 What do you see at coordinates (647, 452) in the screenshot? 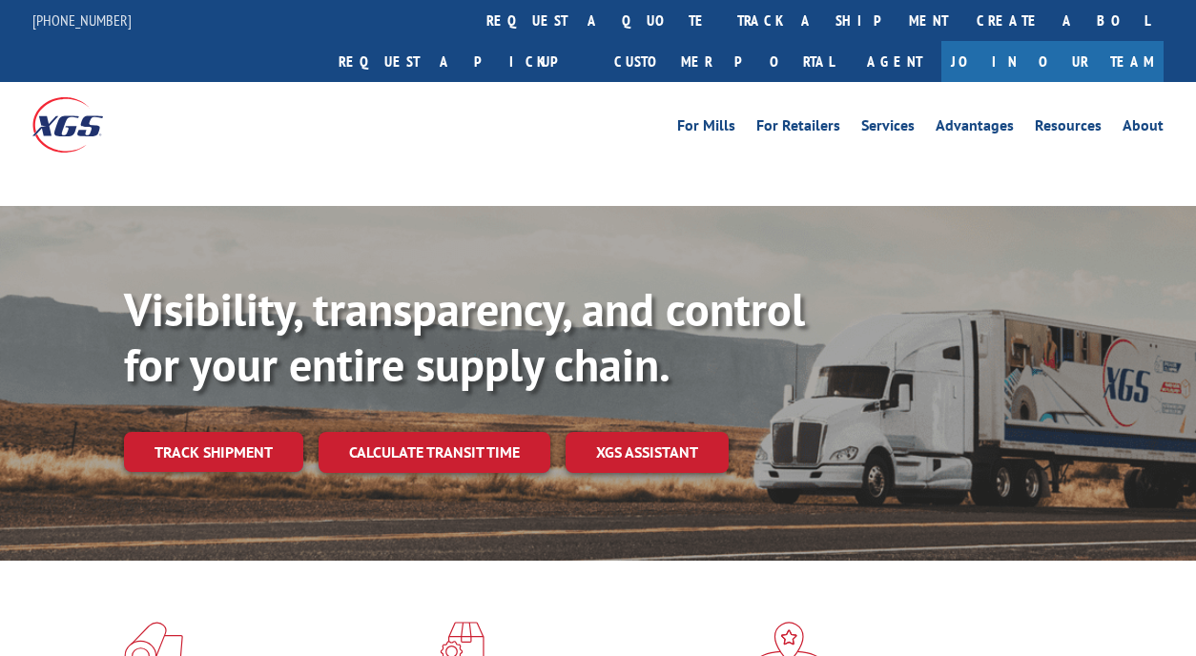
I see `a: XGS ASSISTANT` at bounding box center [647, 452].